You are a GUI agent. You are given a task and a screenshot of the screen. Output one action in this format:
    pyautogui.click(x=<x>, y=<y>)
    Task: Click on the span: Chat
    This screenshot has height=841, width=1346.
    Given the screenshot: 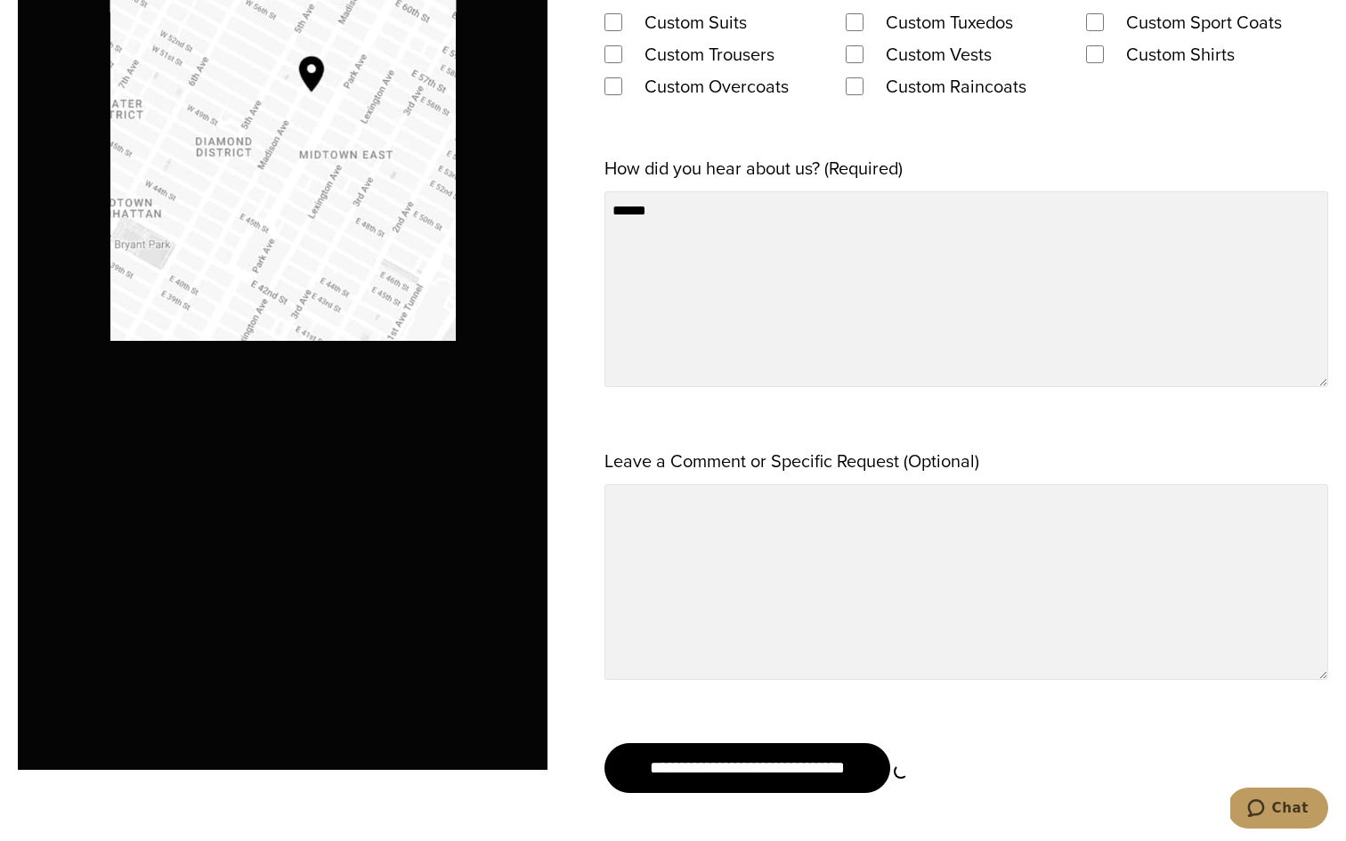 What is the action you would take?
    pyautogui.click(x=60, y=20)
    